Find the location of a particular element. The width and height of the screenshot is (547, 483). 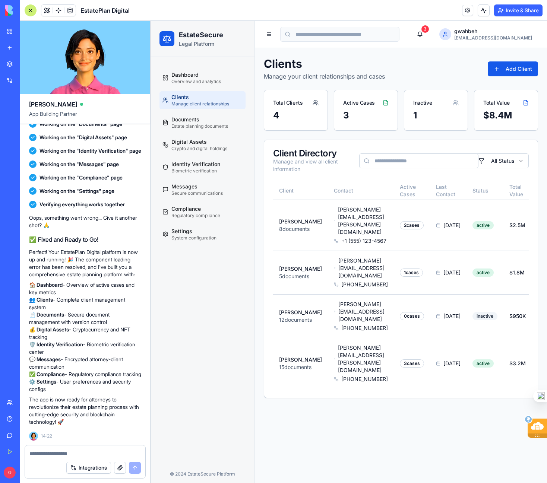

th: Last Contact is located at coordinates (298, 170).